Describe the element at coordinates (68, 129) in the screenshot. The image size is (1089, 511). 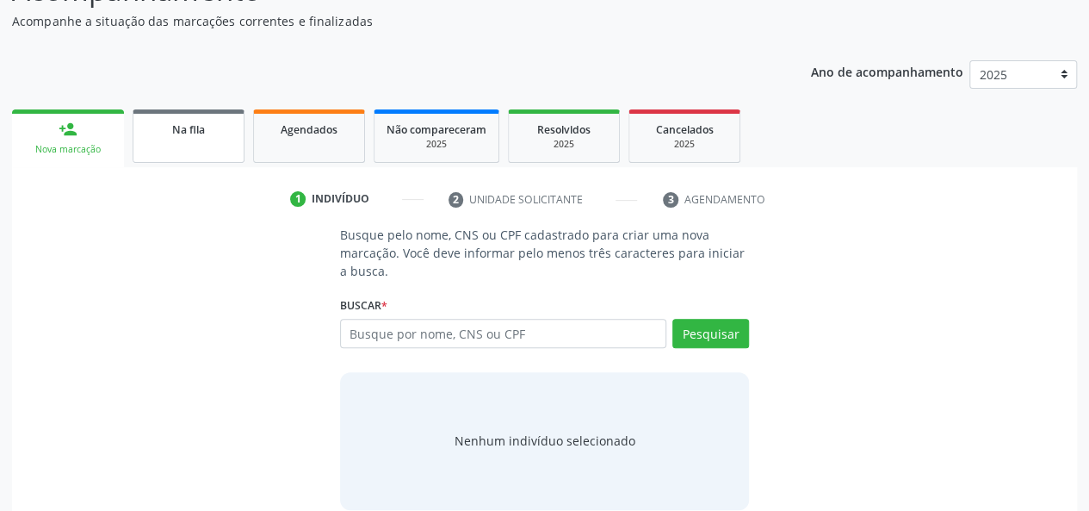
I see `div: person_add` at that location.